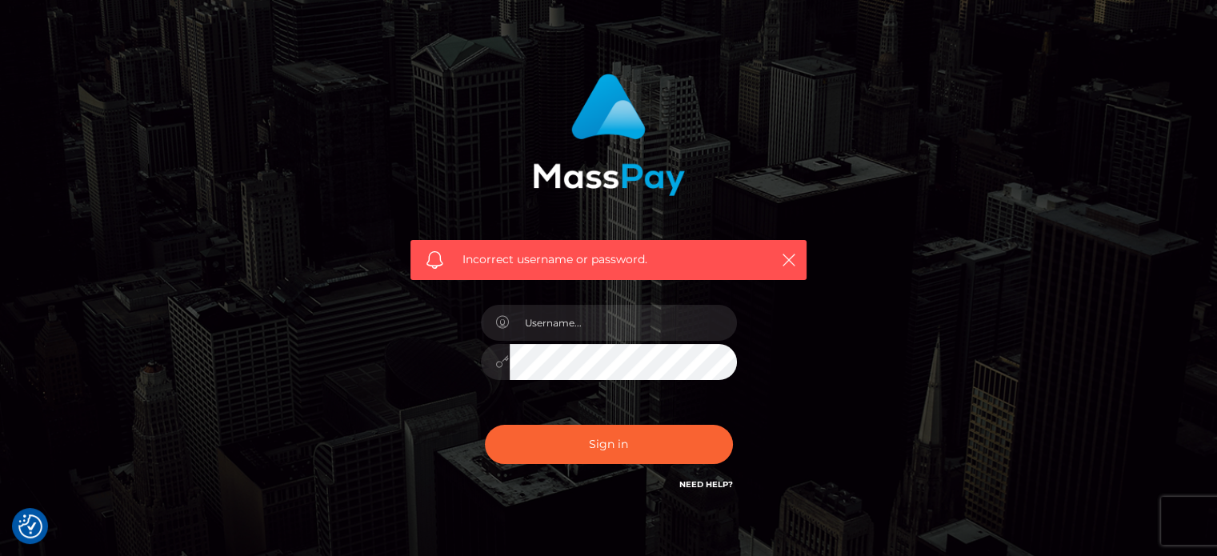 Image resolution: width=1217 pixels, height=556 pixels. I want to click on button: Sign in, so click(609, 444).